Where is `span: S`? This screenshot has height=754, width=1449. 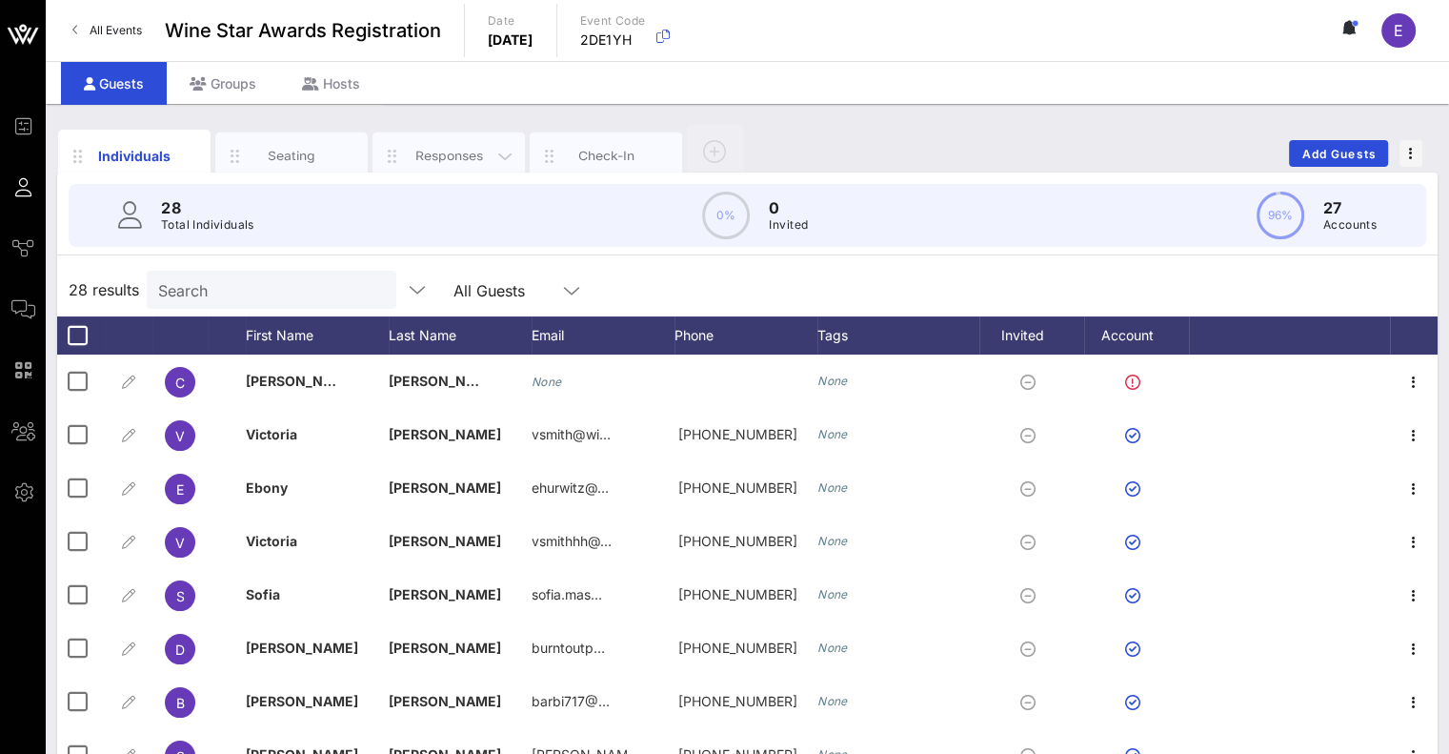
span: S is located at coordinates (180, 595).